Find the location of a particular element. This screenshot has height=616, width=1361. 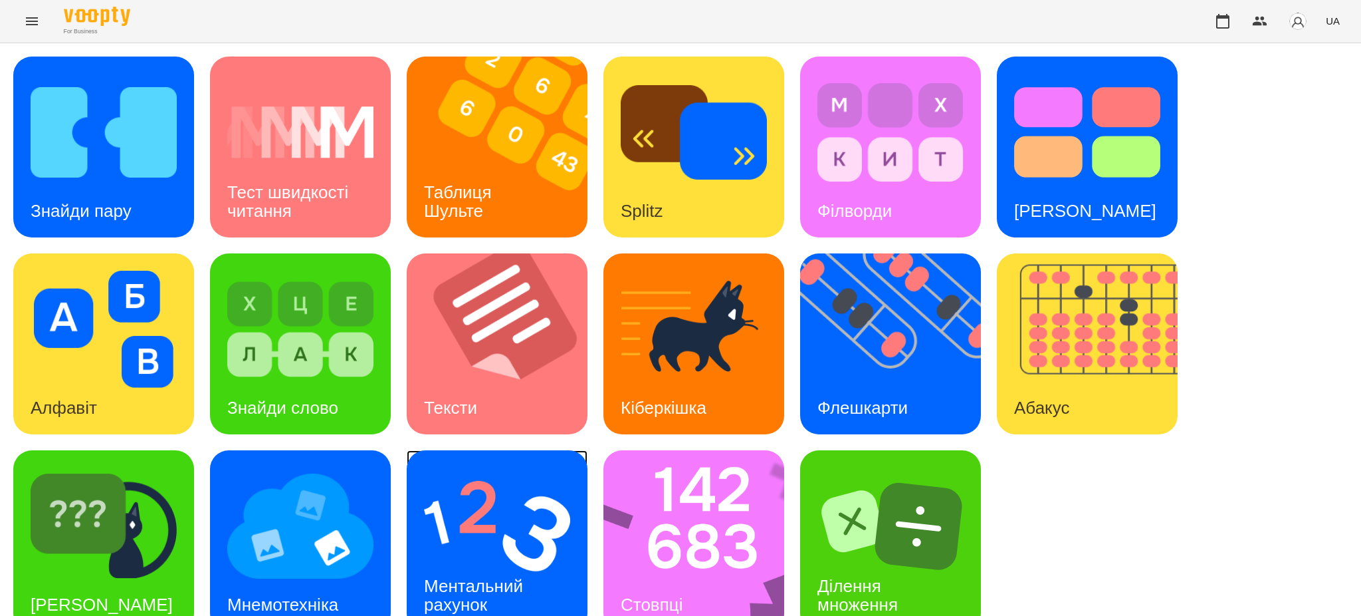

h3: Ментальний рахунок is located at coordinates (476, 594).